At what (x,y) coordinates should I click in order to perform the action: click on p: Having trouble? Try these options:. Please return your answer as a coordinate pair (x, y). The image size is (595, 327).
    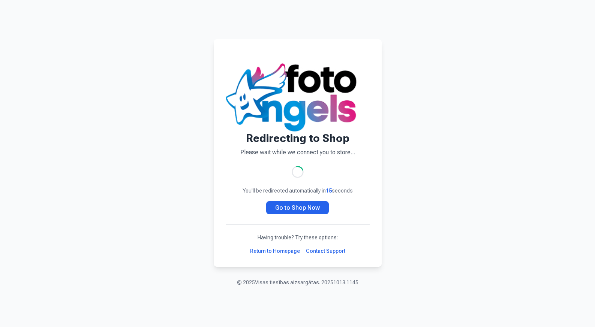
    Looking at the image, I should click on (298, 238).